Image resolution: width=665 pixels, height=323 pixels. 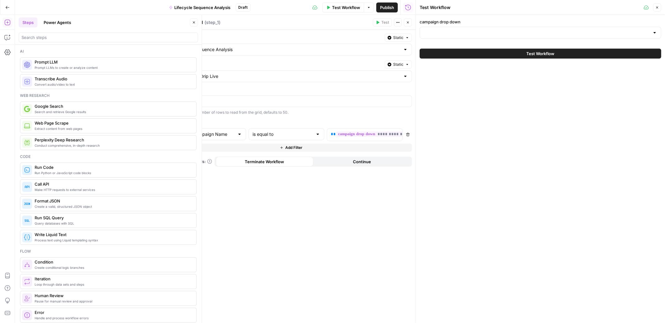 I want to click on label: Rows Limit, so click(x=291, y=90).